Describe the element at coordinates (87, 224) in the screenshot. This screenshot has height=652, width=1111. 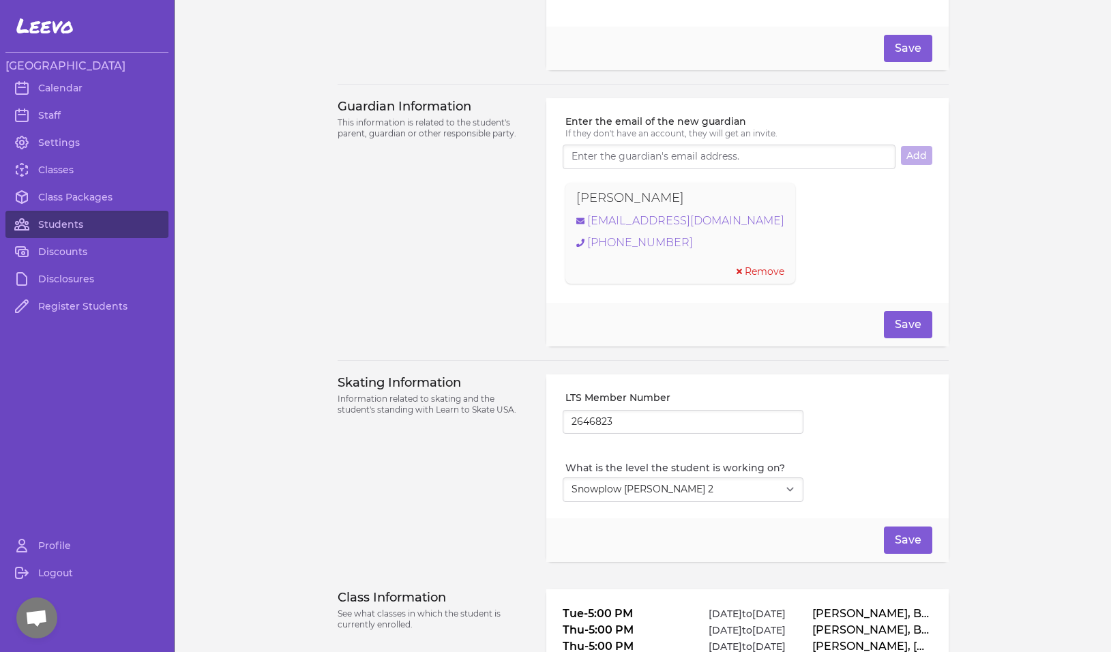
I see `a: Students` at that location.